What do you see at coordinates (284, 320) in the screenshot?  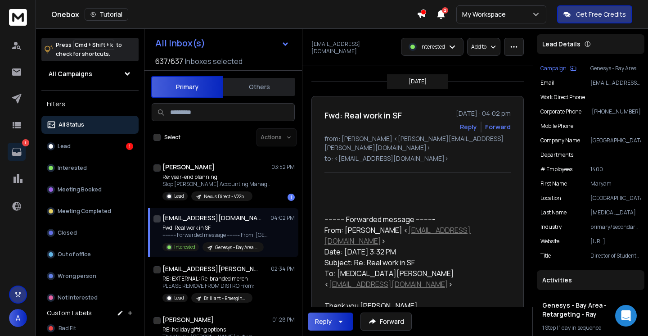 I see `p: 01:28 PM` at bounding box center [284, 320].